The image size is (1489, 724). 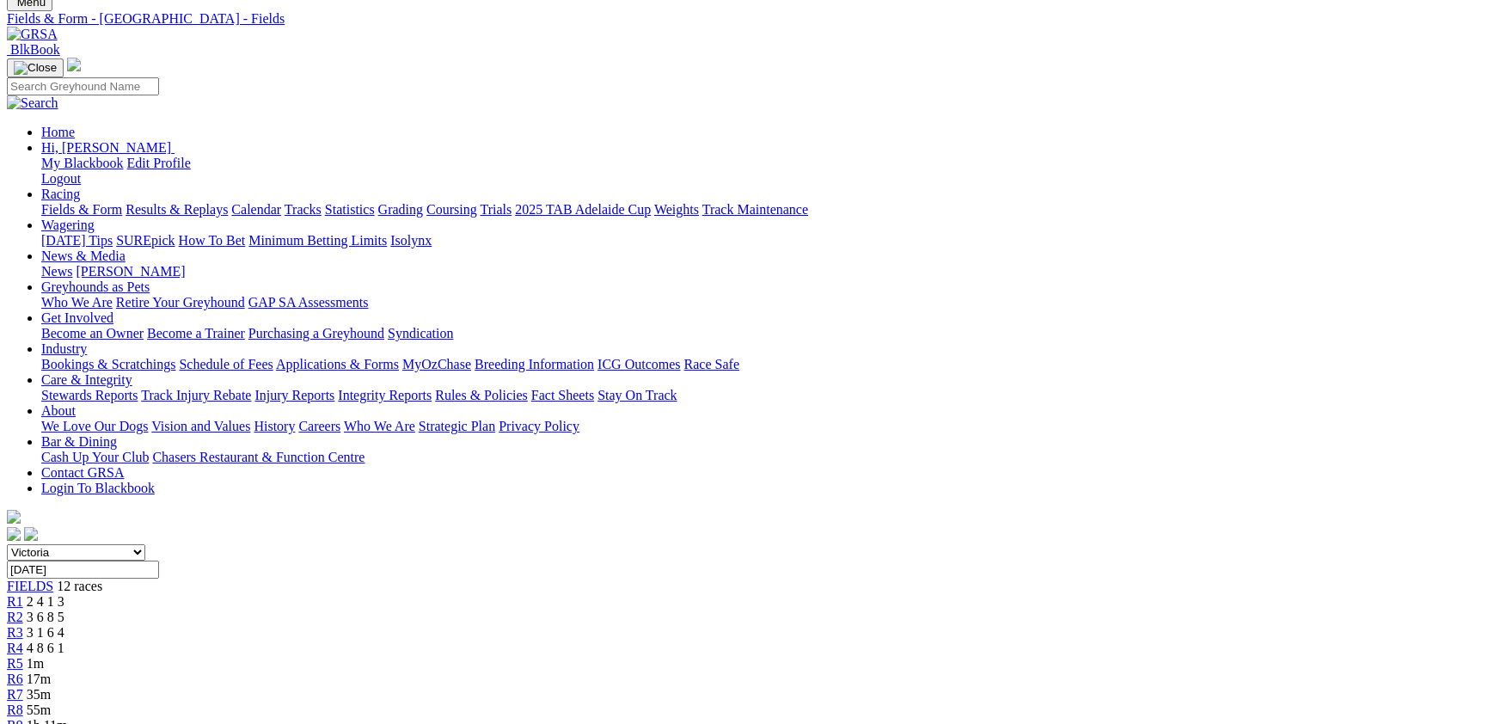 What do you see at coordinates (761, 333) in the screenshot?
I see `div: Get Involved` at bounding box center [761, 333].